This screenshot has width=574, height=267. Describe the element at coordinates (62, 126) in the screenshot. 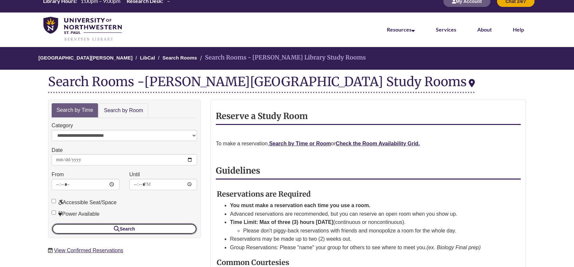

I see `label: Category` at that location.